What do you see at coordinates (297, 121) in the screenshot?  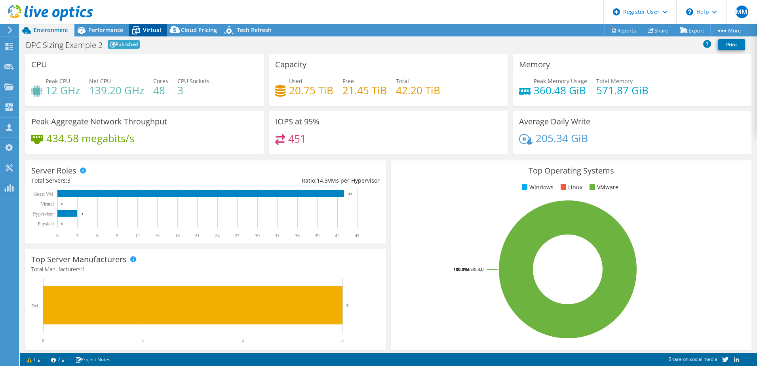 I see `h3: IOPS at 95%` at bounding box center [297, 121].